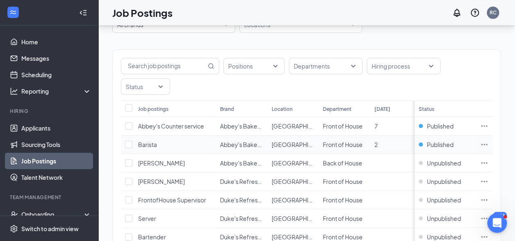 This screenshot has width=515, height=241. What do you see at coordinates (57, 91) in the screenshot?
I see `div: Reporting` at bounding box center [57, 91].